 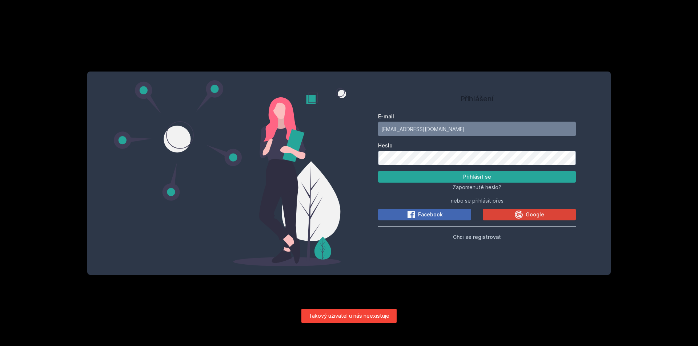 I want to click on span: Zapomenuté heslo?, so click(x=477, y=187).